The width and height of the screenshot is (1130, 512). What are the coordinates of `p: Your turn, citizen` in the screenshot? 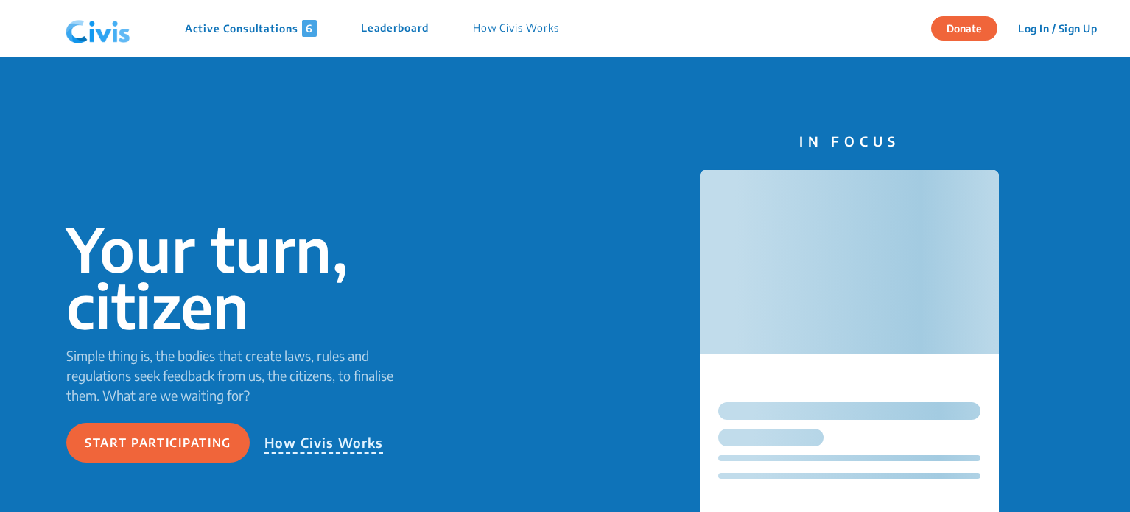 It's located at (241, 277).